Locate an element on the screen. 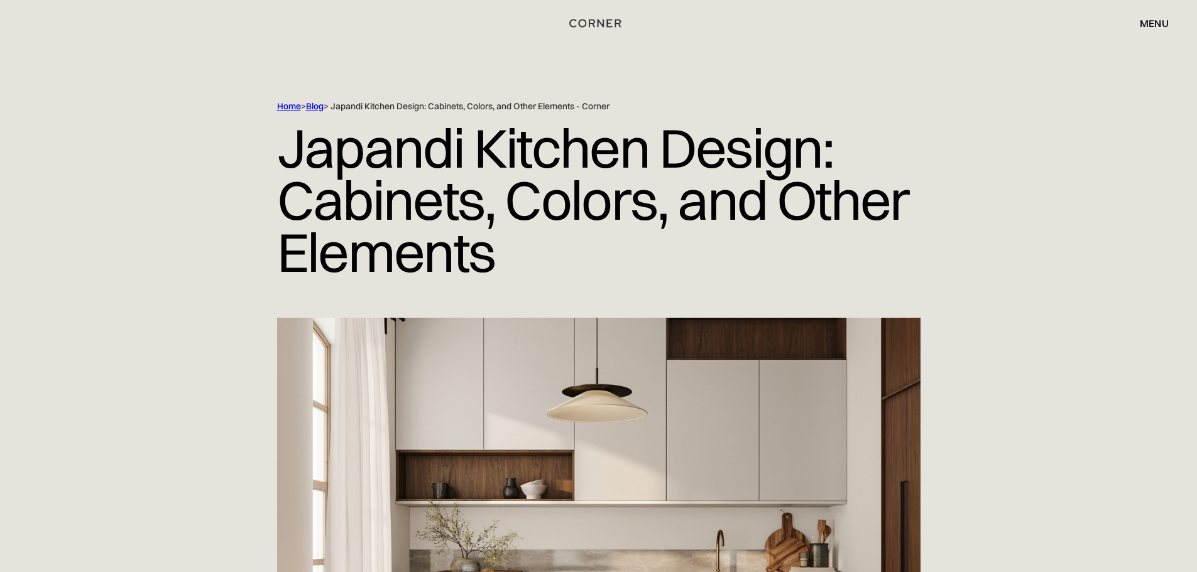 This screenshot has height=572, width=1197. div: > > Japandi Kitchen Design: Cabinets, Colors, and Other Elements - Corner is located at coordinates (572, 106).